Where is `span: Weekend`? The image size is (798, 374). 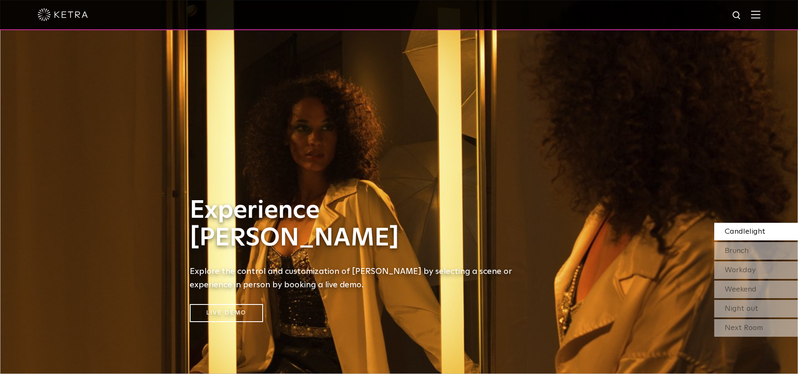 span: Weekend is located at coordinates (740, 289).